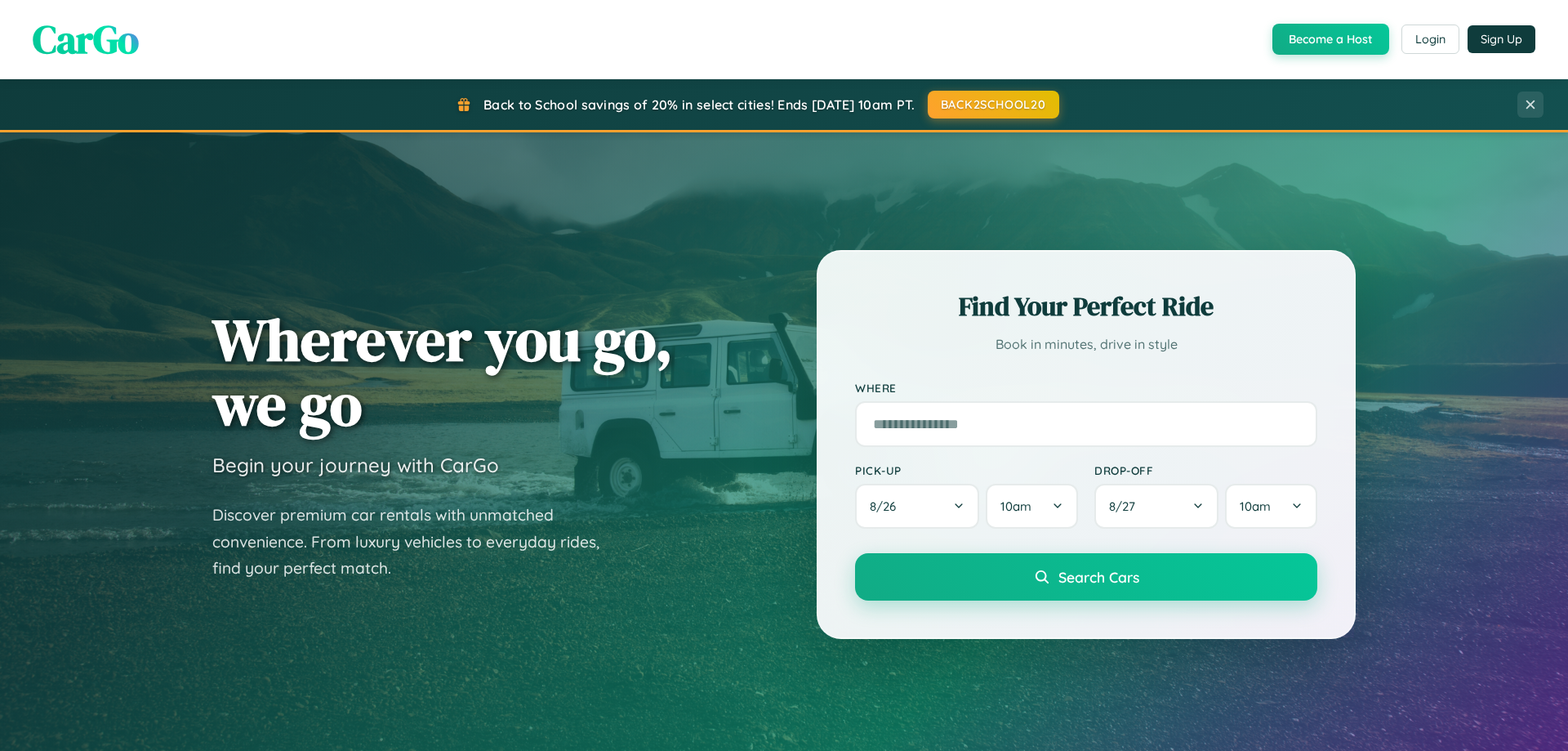 The width and height of the screenshot is (1568, 751). What do you see at coordinates (1086, 306) in the screenshot?
I see `h2: Find Your Perfect Ride` at bounding box center [1086, 306].